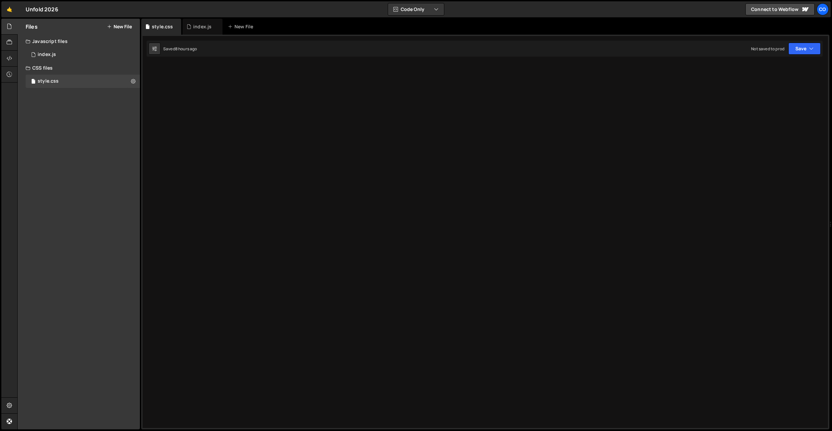 The image size is (832, 431). What do you see at coordinates (186, 49) in the screenshot?
I see `div: 8 hours ago` at bounding box center [186, 49].